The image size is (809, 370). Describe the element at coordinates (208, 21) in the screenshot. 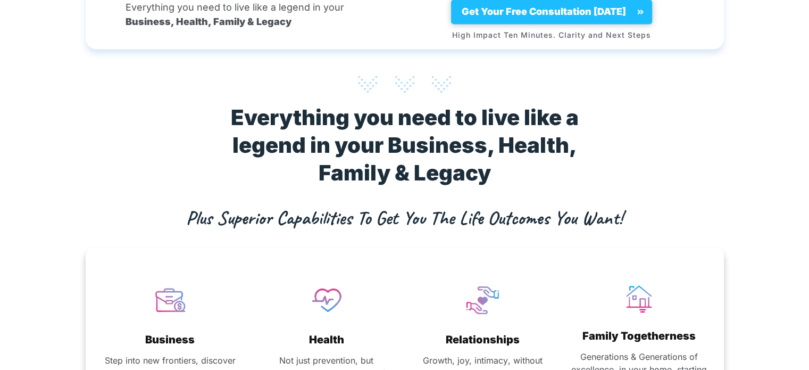

I see `strong: Business, Health, Family & Legacy` at that location.